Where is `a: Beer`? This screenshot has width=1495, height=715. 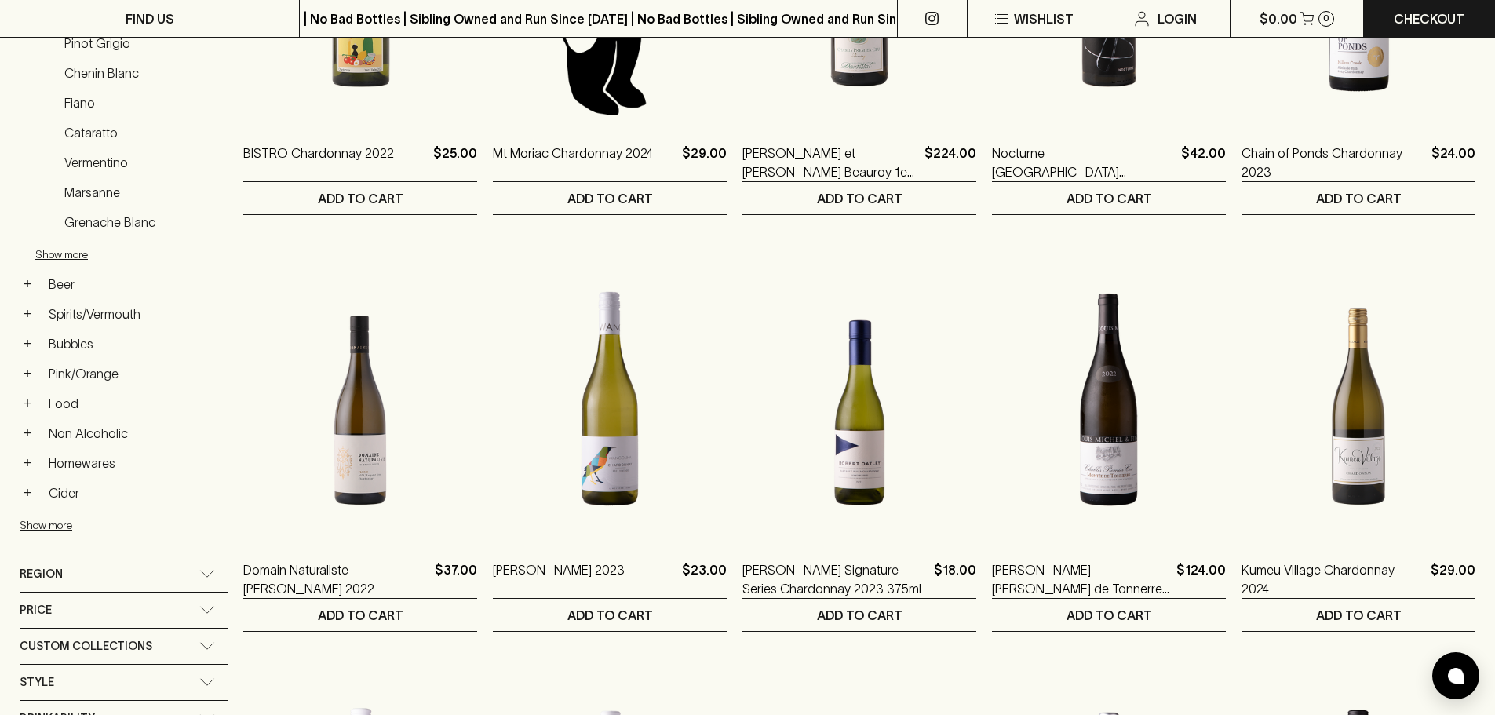 a: Beer is located at coordinates (134, 284).